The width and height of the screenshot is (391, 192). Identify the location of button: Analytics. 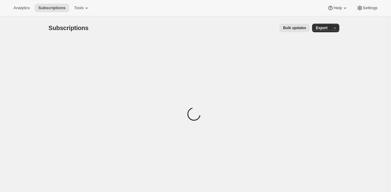
(21, 8).